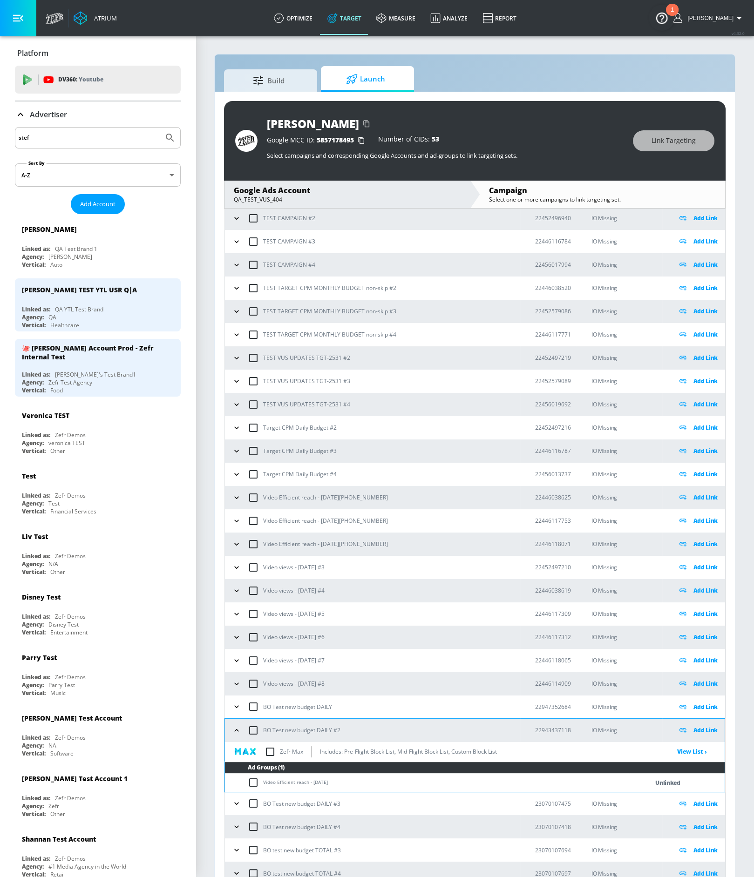  I want to click on a: Atrium, so click(95, 18).